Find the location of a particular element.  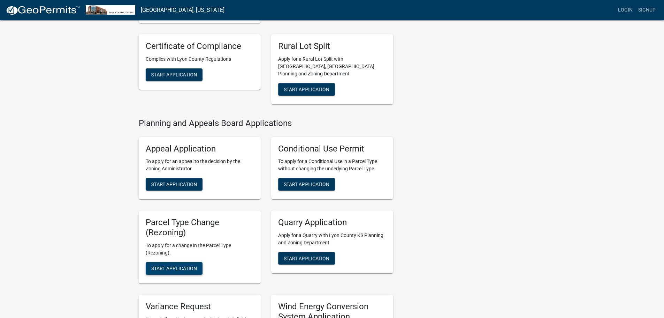

h4: Planning and Appeals Board Applications is located at coordinates (266, 123).